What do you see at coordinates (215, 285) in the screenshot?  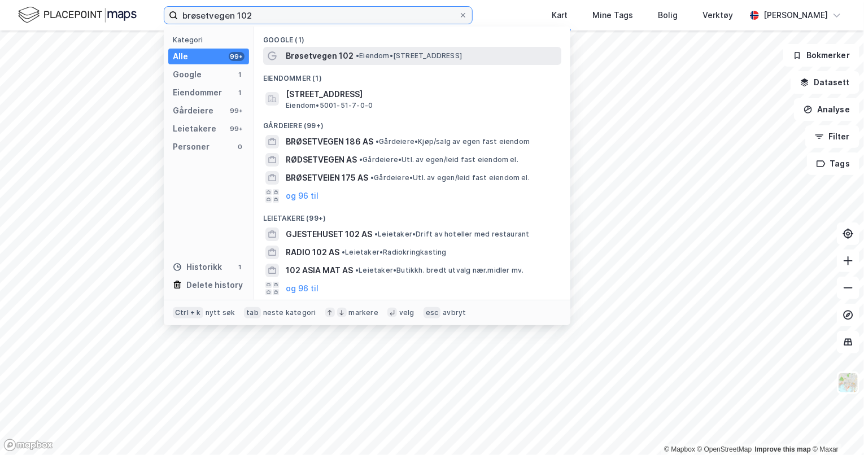 I see `div: Delete history` at bounding box center [215, 285].